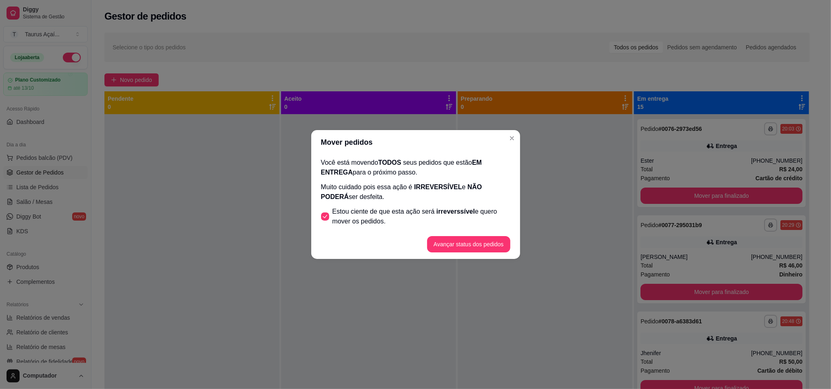 The width and height of the screenshot is (831, 389). What do you see at coordinates (416, 192) in the screenshot?
I see `p: Muito cuidado pois essa ação é e ser desfeita.` at bounding box center [416, 192].